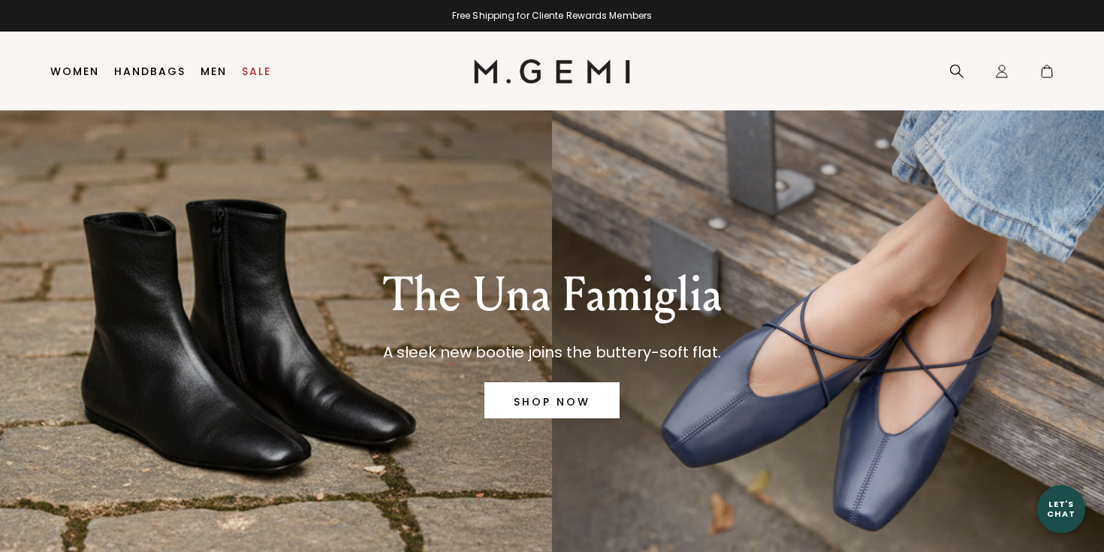 The image size is (1104, 552). What do you see at coordinates (552, 71) in the screenshot?
I see `img: M.Gemi` at bounding box center [552, 71].